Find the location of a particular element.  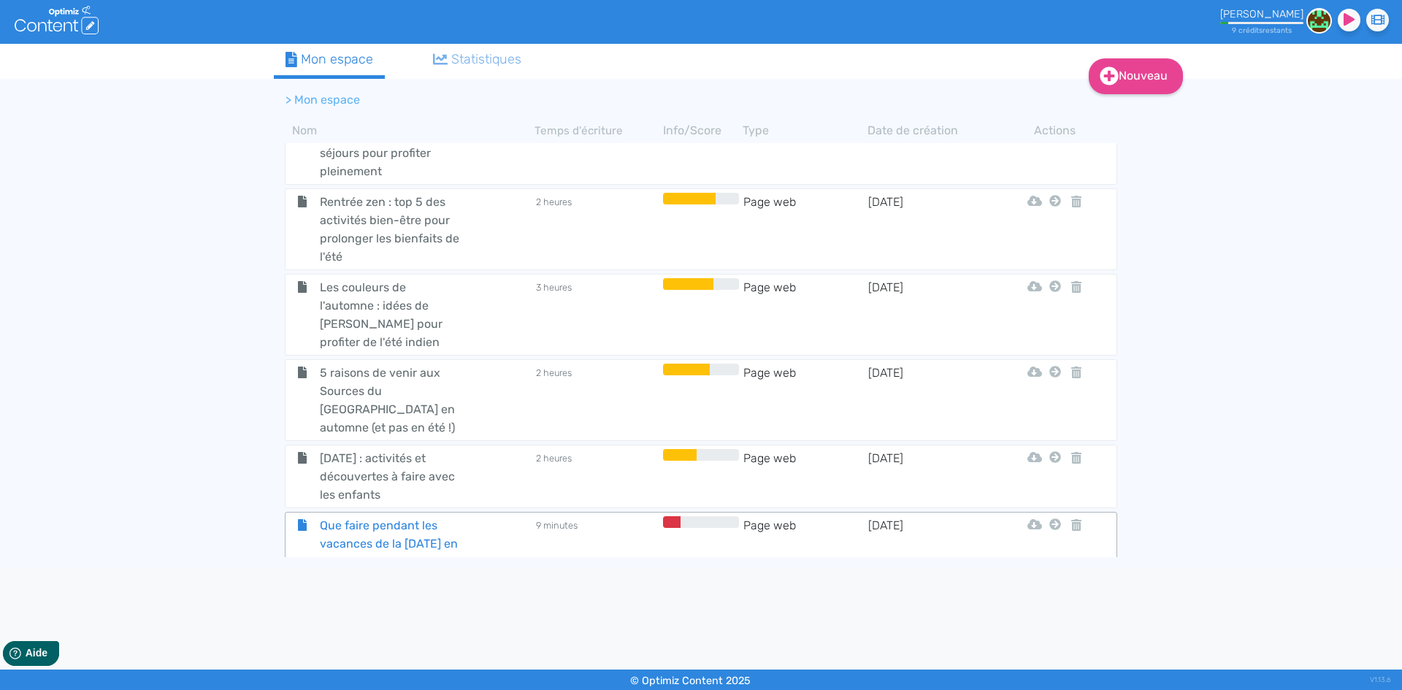

span: Rentrée zen : top 5 des activités bien-être pour prolonger les bienfaits de l'été is located at coordinates (391, 229).